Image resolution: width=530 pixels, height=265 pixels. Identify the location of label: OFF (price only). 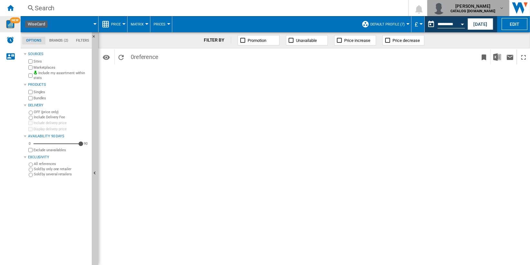
(61, 112).